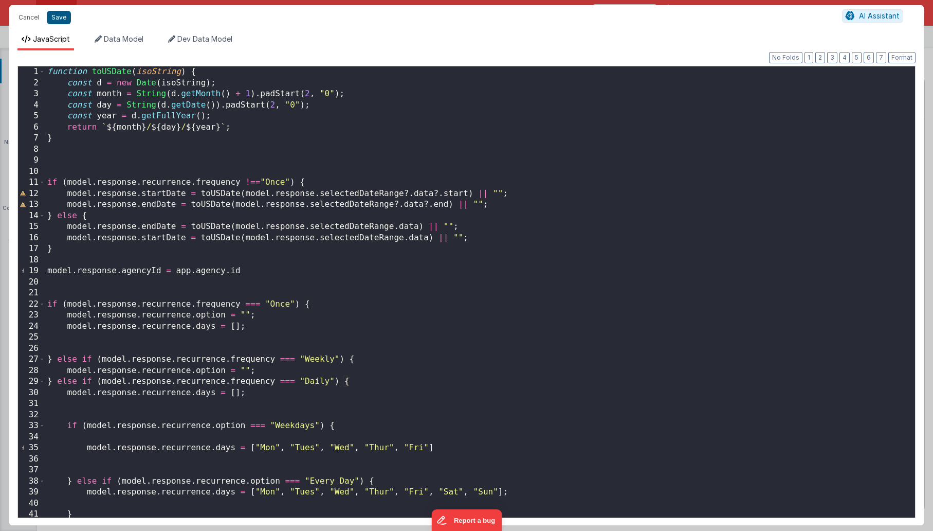  I want to click on div: 25, so click(31, 337).